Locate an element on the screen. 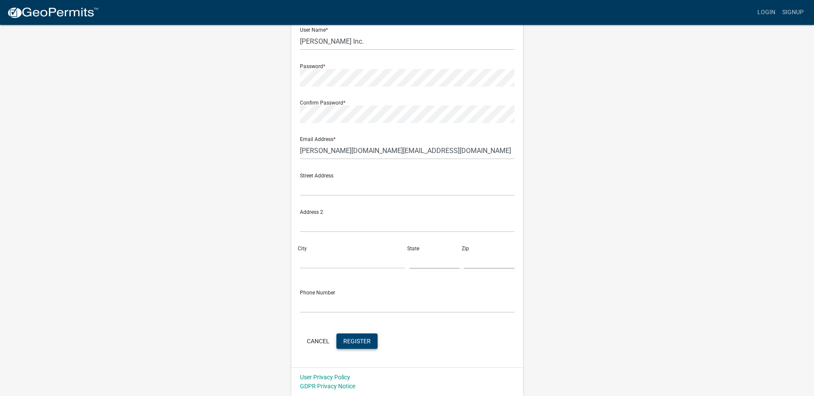 The image size is (814, 396). button: Cancel is located at coordinates (318, 341).